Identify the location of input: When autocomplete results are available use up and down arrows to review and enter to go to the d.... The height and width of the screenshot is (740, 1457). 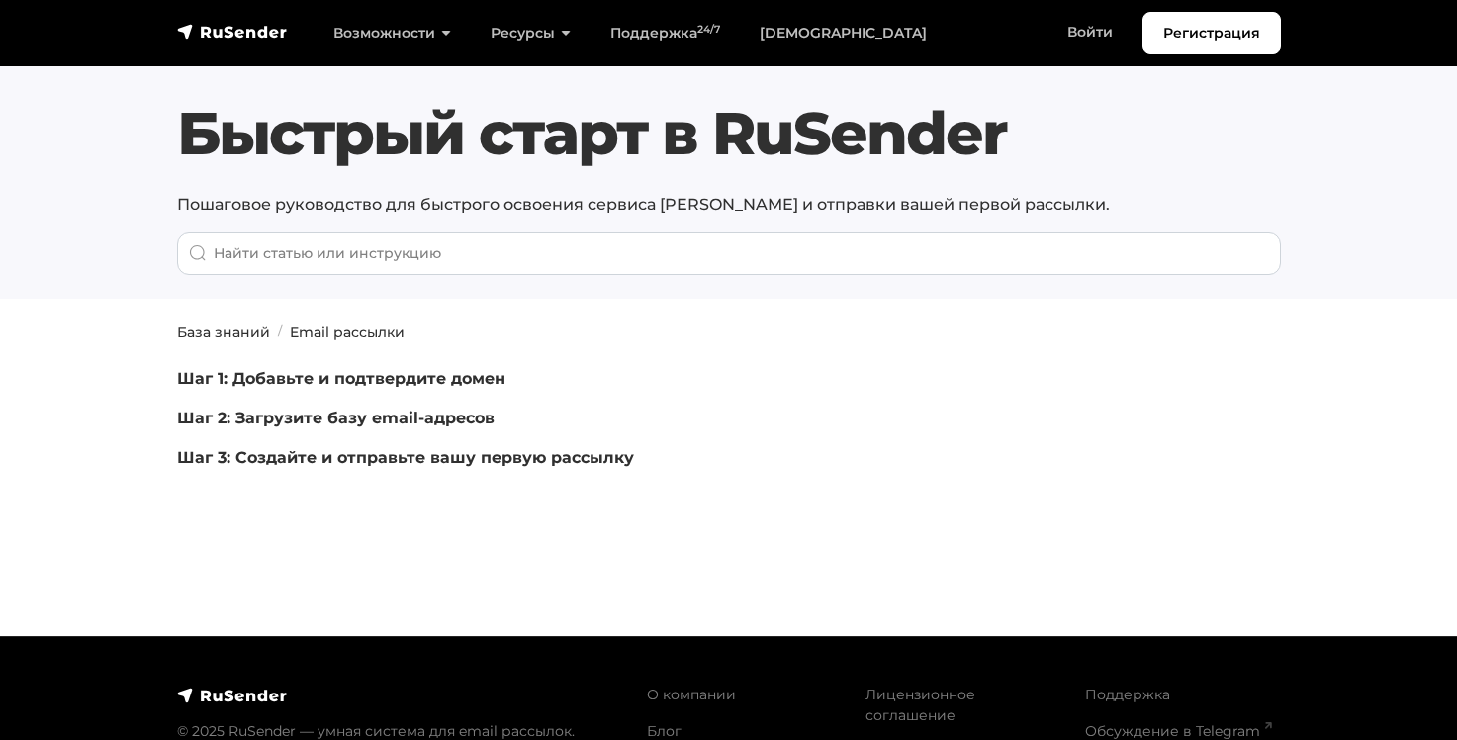
(729, 253).